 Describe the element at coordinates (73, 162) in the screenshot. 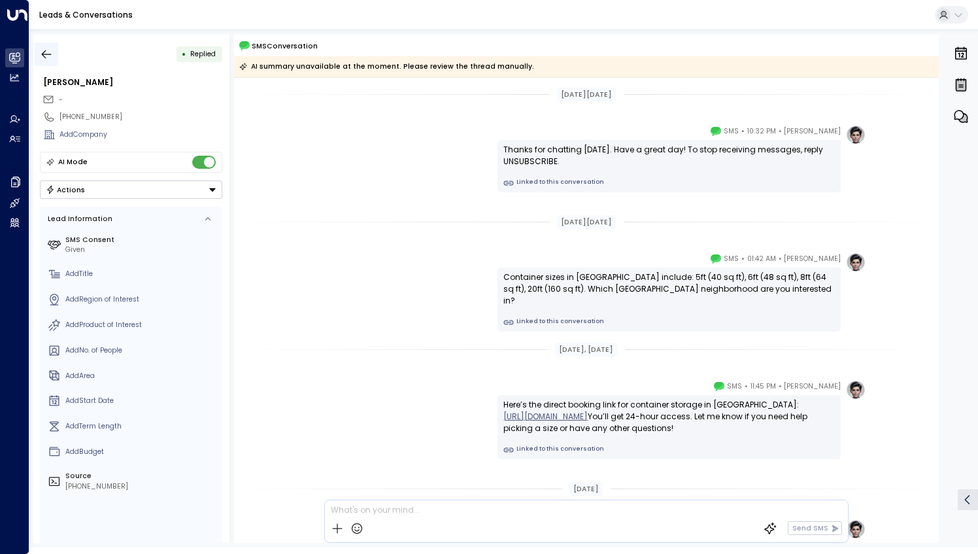

I see `div: AI Mode` at that location.